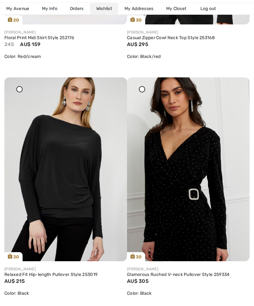 The height and width of the screenshot is (306, 254). I want to click on a: Relaxed Fit Hip-length Pullover Style 253019, so click(65, 275).